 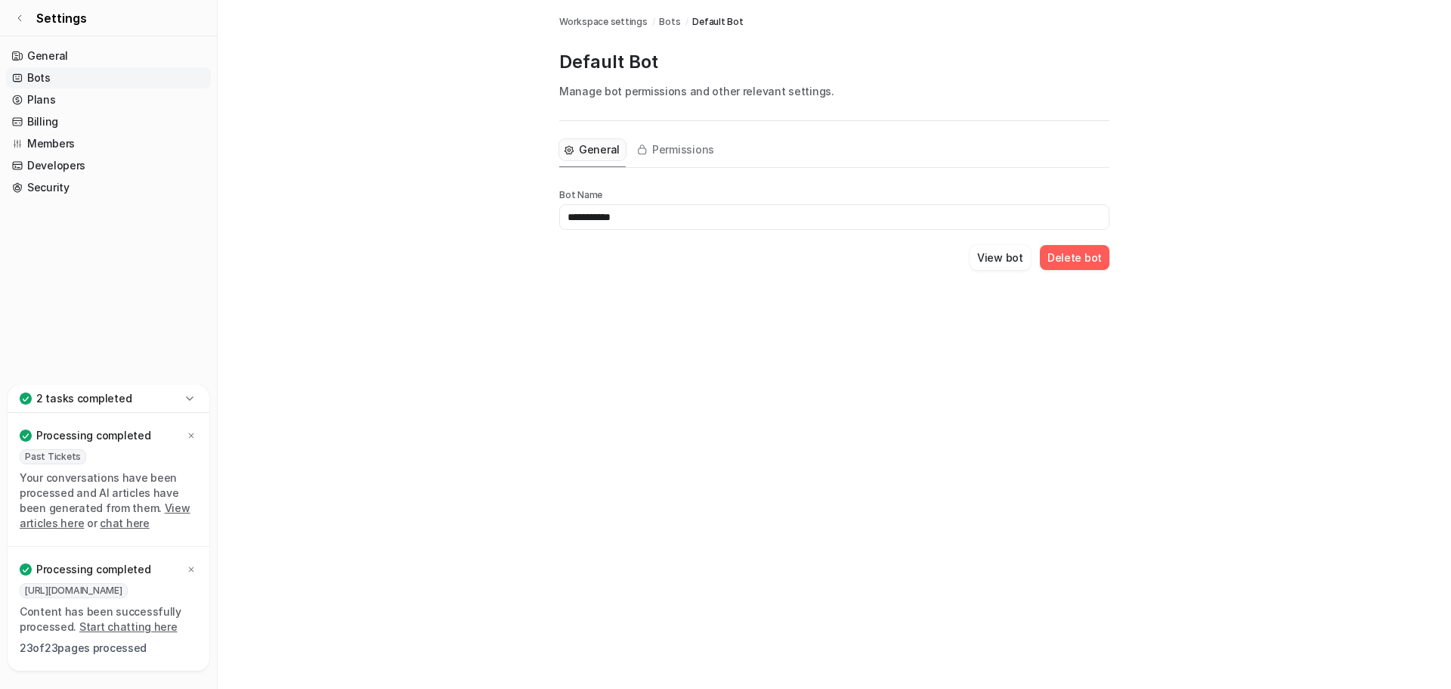 What do you see at coordinates (603, 22) in the screenshot?
I see `a: Workspace settings` at bounding box center [603, 22].